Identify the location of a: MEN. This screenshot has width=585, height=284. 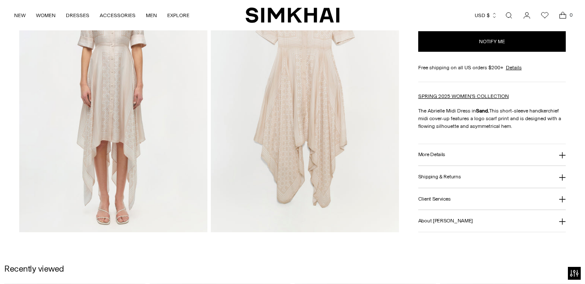
(151, 15).